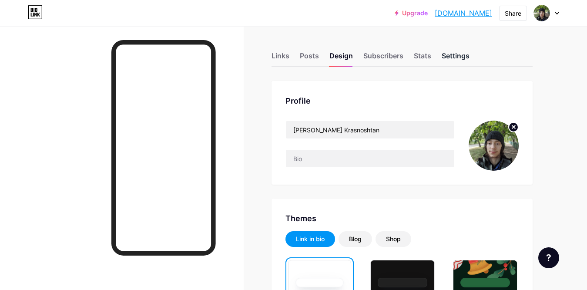 This screenshot has width=587, height=290. Describe the element at coordinates (455, 58) in the screenshot. I see `div: Settings` at that location.